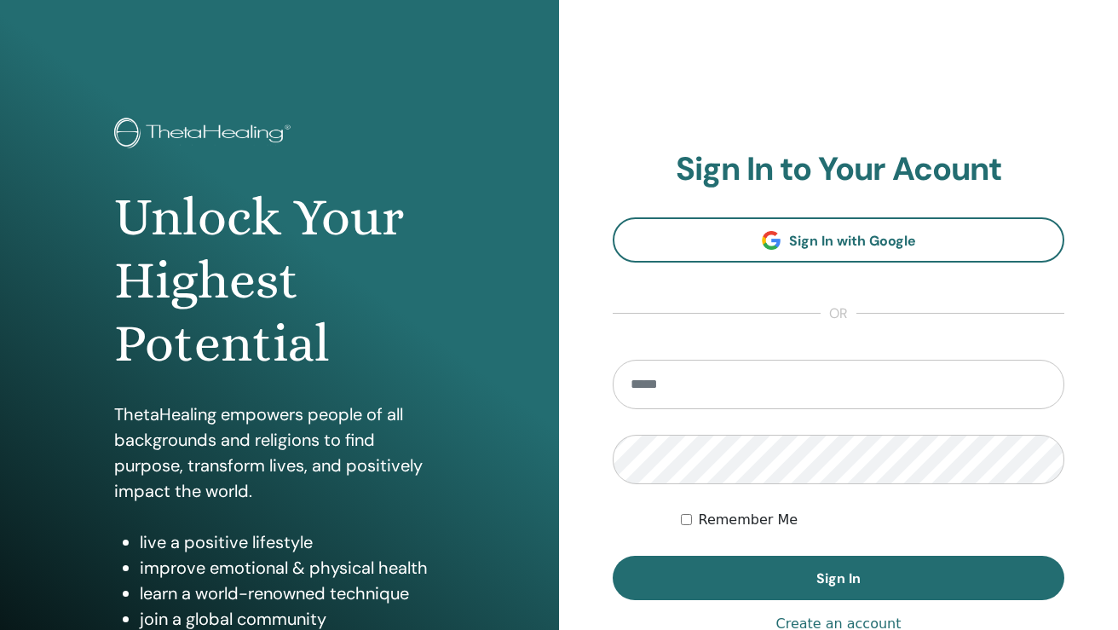  I want to click on h1: Unlock Your Highest Potential, so click(279, 280).